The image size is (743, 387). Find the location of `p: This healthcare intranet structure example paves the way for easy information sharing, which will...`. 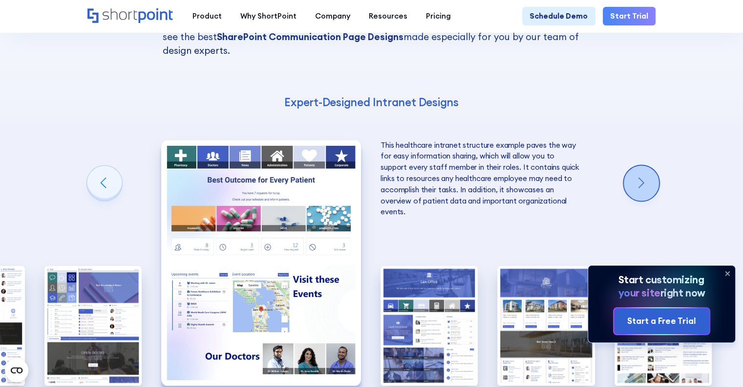

p: This healthcare intranet structure example paves the way for easy information sharing, which will... is located at coordinates (480, 179).